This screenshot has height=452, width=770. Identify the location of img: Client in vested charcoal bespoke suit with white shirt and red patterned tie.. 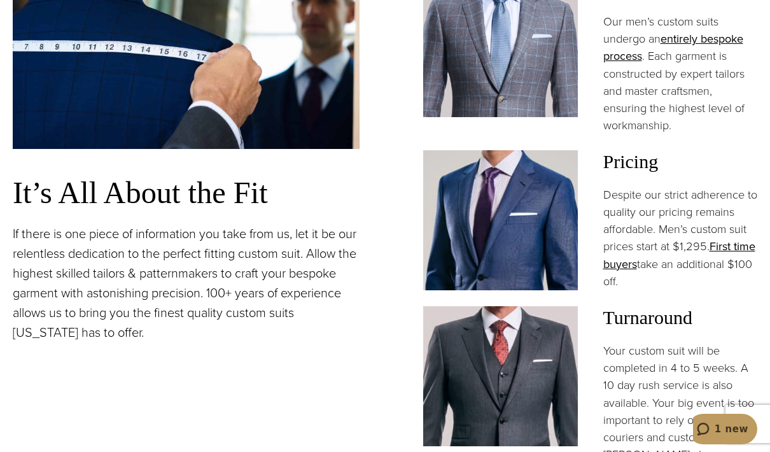
(500, 376).